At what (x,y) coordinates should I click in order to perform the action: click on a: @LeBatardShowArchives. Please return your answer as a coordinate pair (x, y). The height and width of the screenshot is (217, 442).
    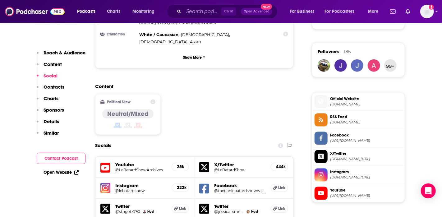
    Looking at the image, I should click on (141, 170).